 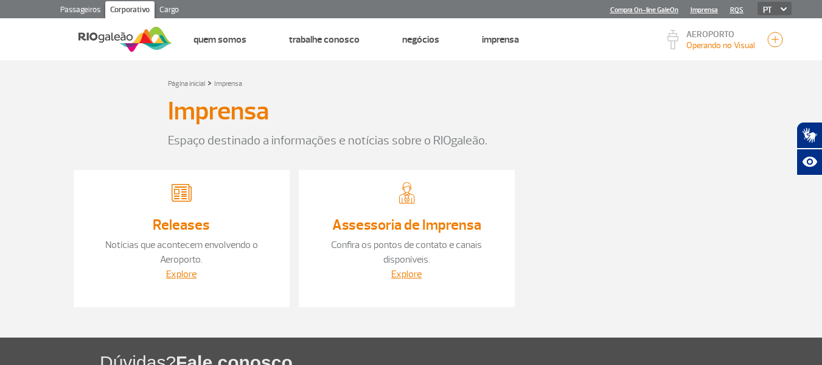 What do you see at coordinates (181, 252) in the screenshot?
I see `a: Notícias que acontecem envolvendo o Aeroporto.` at bounding box center [181, 252].